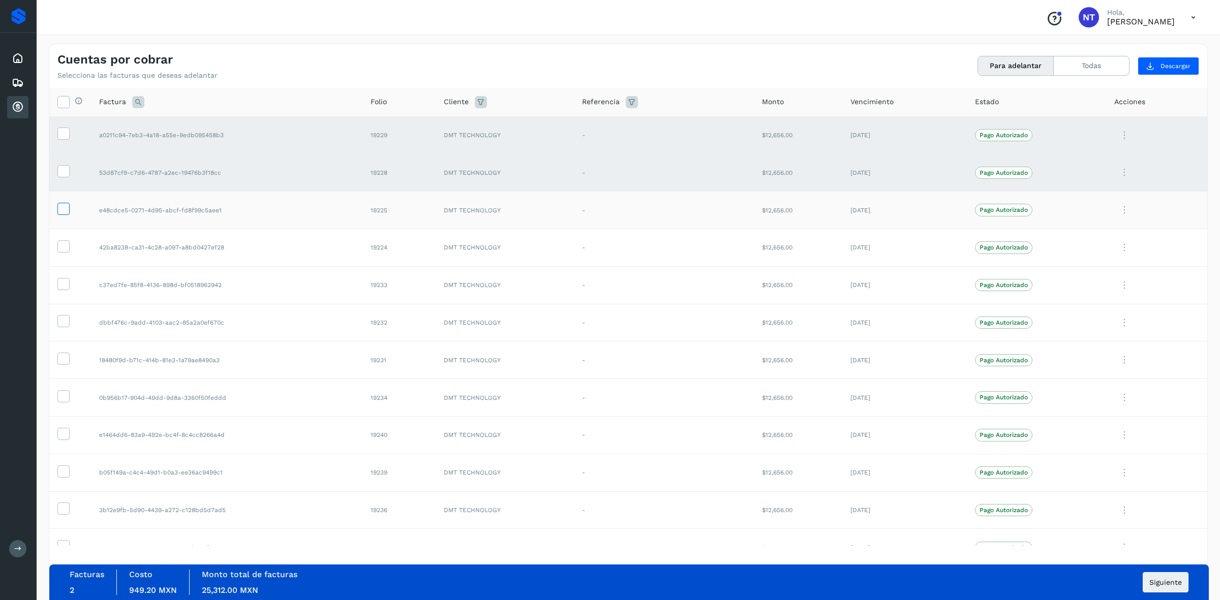 The height and width of the screenshot is (600, 1220). What do you see at coordinates (399, 398) in the screenshot?
I see `td: 19234` at bounding box center [399, 398].